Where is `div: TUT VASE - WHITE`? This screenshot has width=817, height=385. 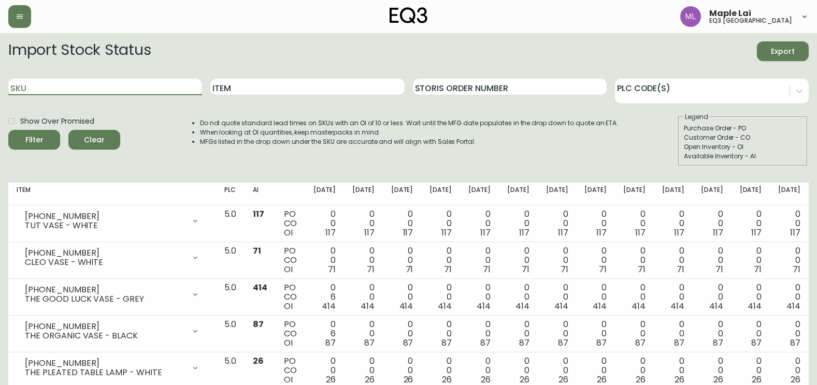
div: TUT VASE - WHITE is located at coordinates (105, 226).